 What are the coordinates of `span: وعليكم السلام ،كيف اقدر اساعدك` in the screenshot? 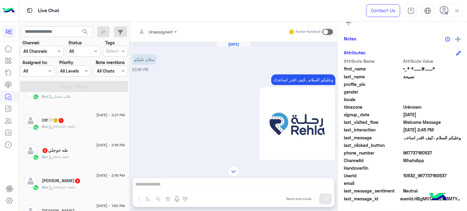 It's located at (432, 138).